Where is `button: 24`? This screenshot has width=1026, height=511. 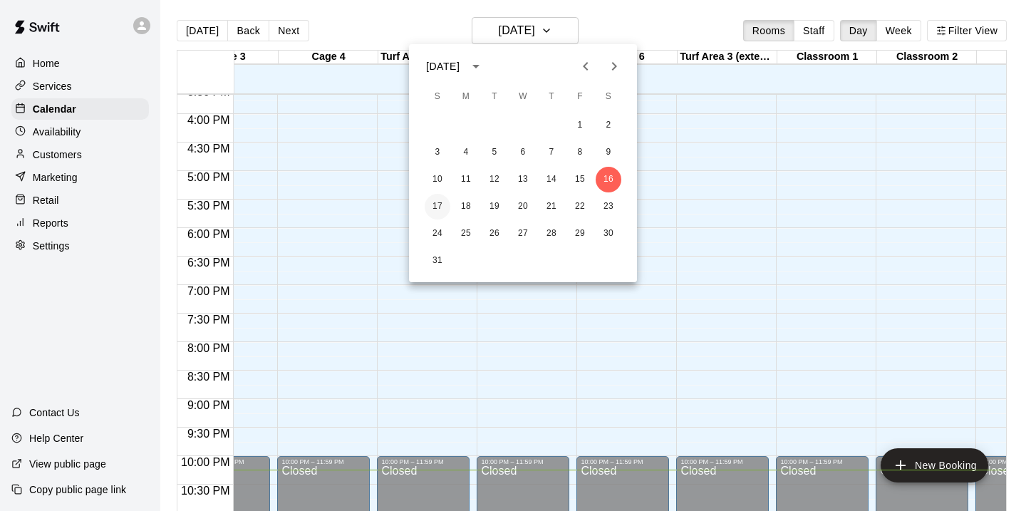
button: 24 is located at coordinates (437, 234).